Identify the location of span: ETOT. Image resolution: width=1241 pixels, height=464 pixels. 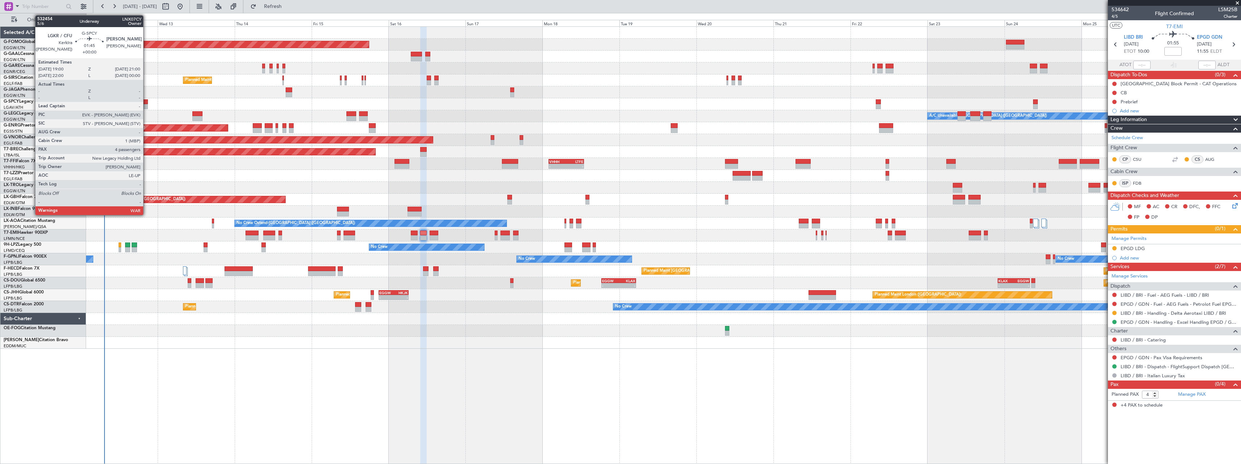
(1129, 52).